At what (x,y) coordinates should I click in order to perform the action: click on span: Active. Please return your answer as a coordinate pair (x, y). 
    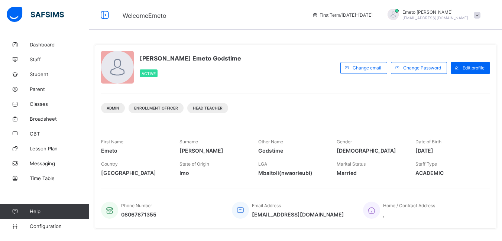
    Looking at the image, I should click on (149, 74).